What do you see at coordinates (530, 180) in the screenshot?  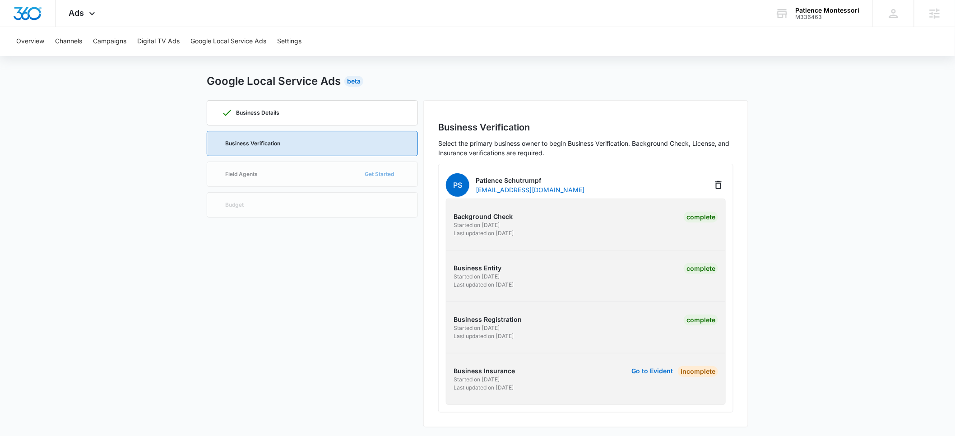 I see `p: Patience Schutrumpf` at bounding box center [530, 180].